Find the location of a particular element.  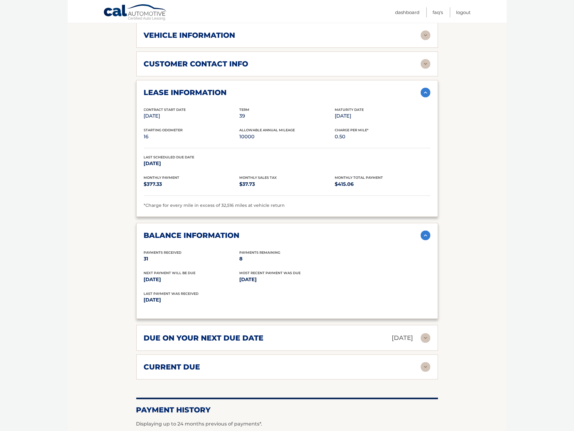

p: 16 is located at coordinates (191, 137).